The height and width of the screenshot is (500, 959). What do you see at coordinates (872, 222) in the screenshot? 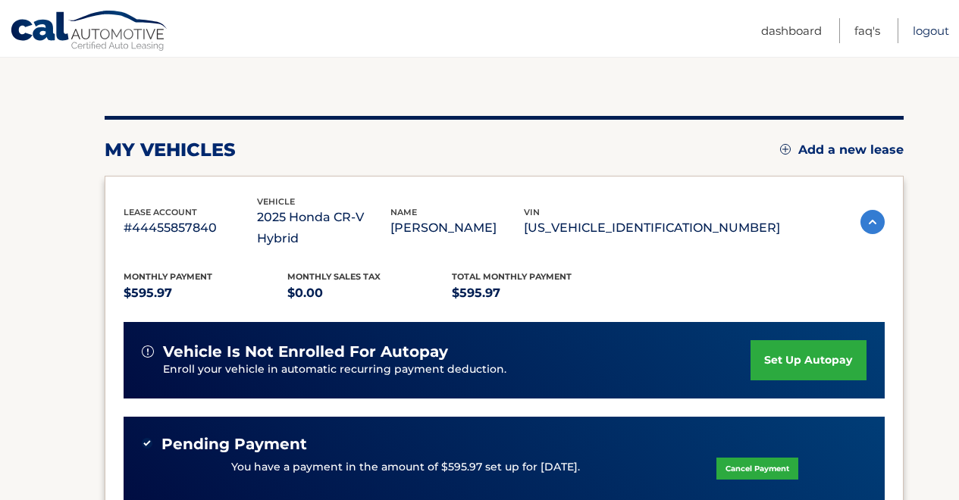
I see `img: accordion-active.svg` at bounding box center [872, 222].